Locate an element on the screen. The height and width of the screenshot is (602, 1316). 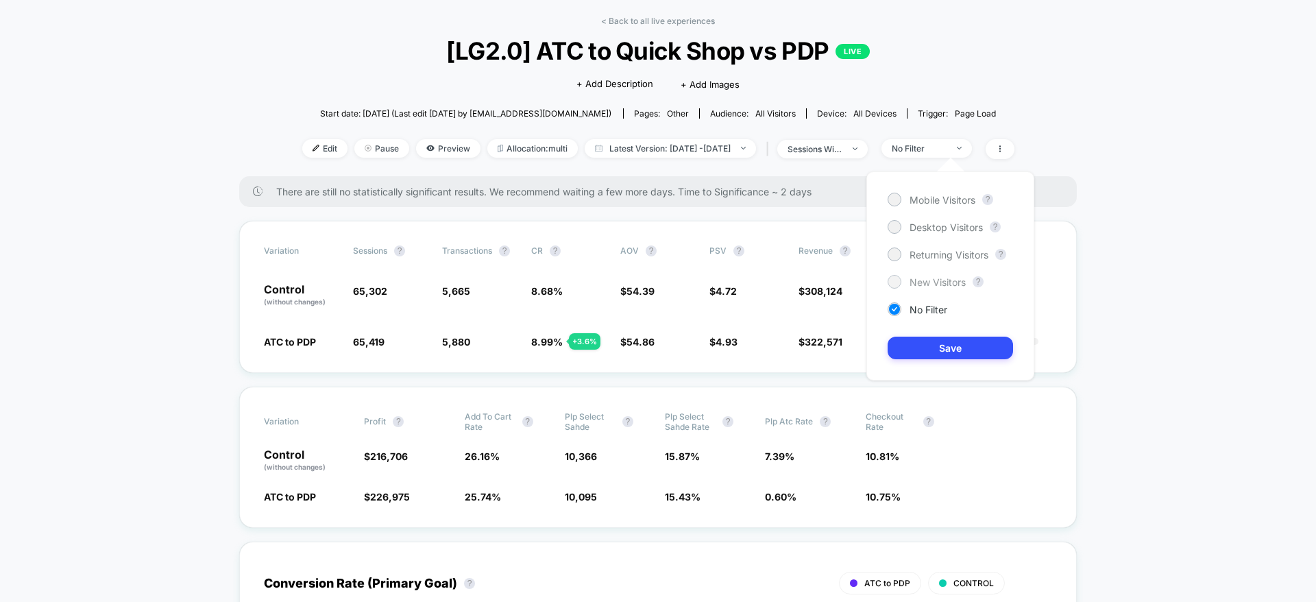
p: LIVE is located at coordinates (852, 51).